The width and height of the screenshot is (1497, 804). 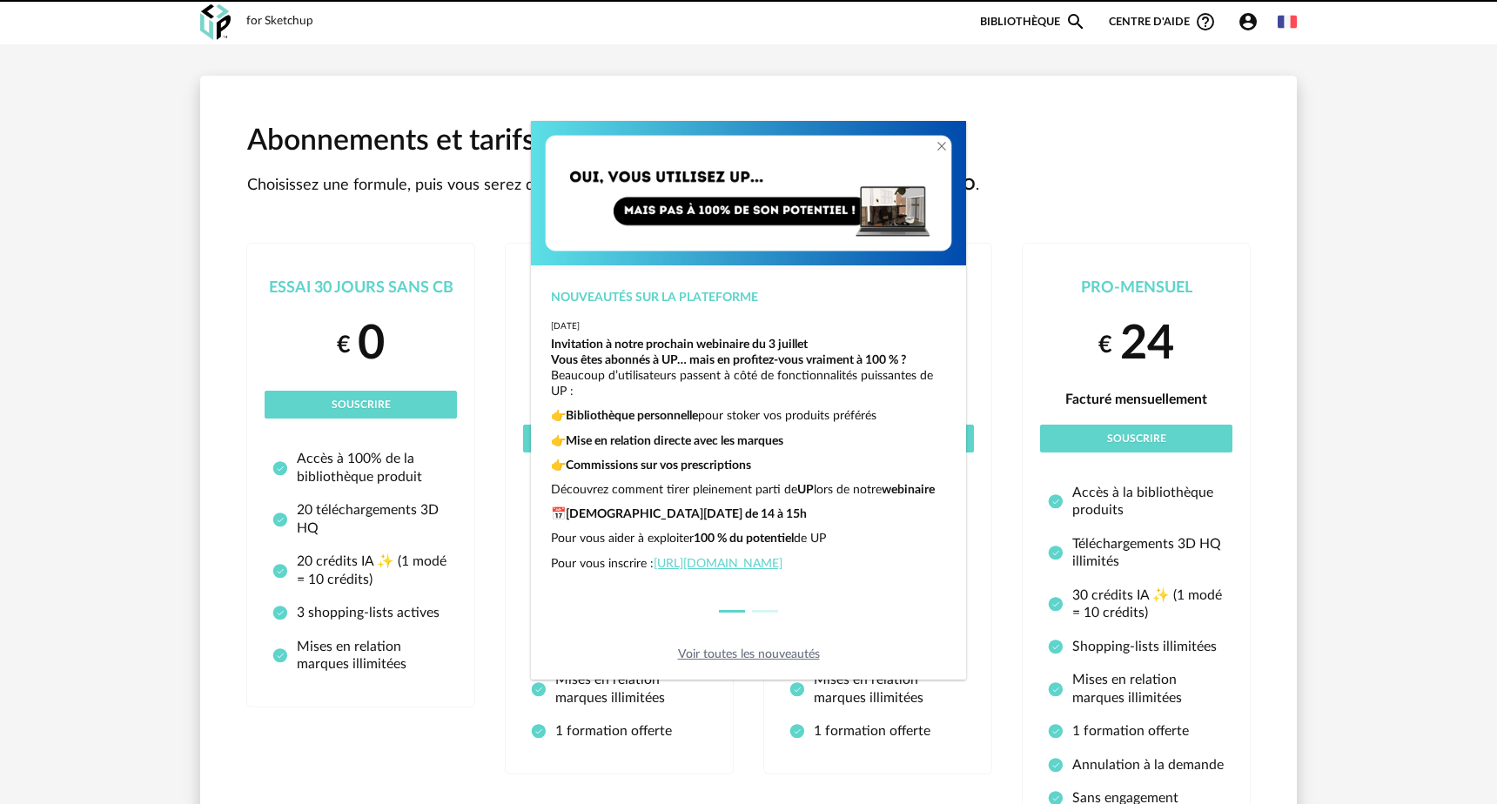 What do you see at coordinates (942, 147) in the screenshot?
I see `button: Close` at bounding box center [942, 147].